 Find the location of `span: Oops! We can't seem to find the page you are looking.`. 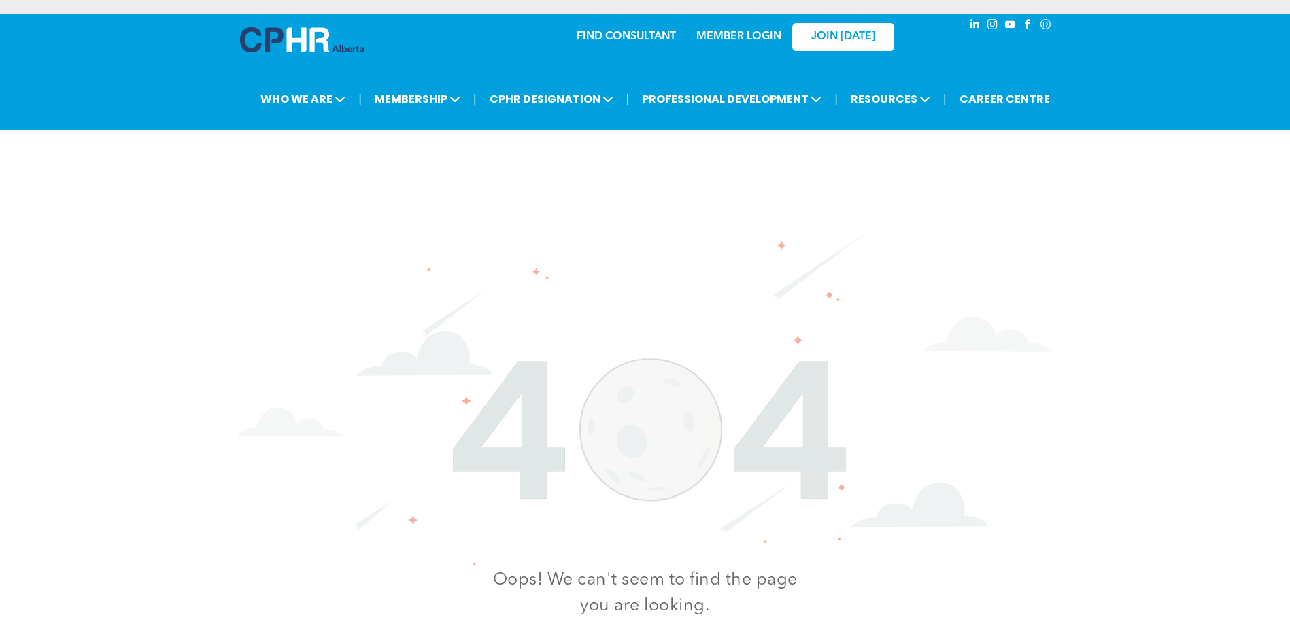

span: Oops! We can't seem to find the page you are looking. is located at coordinates (645, 593).